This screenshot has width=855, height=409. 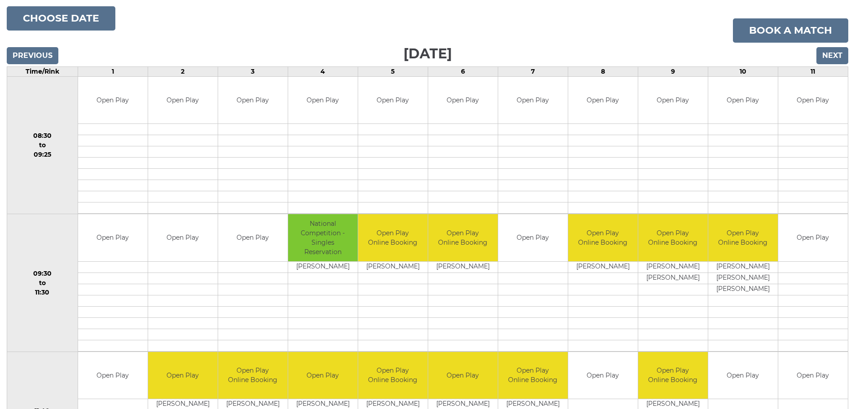 What do you see at coordinates (43, 283) in the screenshot?
I see `td: 09:30 to 11:30` at bounding box center [43, 283].